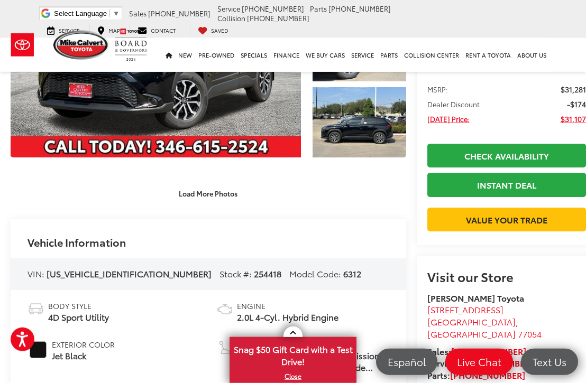  I want to click on span: Text Us, so click(549, 362).